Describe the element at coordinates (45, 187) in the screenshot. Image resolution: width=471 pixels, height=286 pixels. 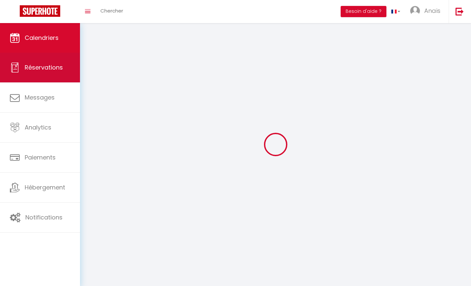
I see `span: Hébergement` at that location.